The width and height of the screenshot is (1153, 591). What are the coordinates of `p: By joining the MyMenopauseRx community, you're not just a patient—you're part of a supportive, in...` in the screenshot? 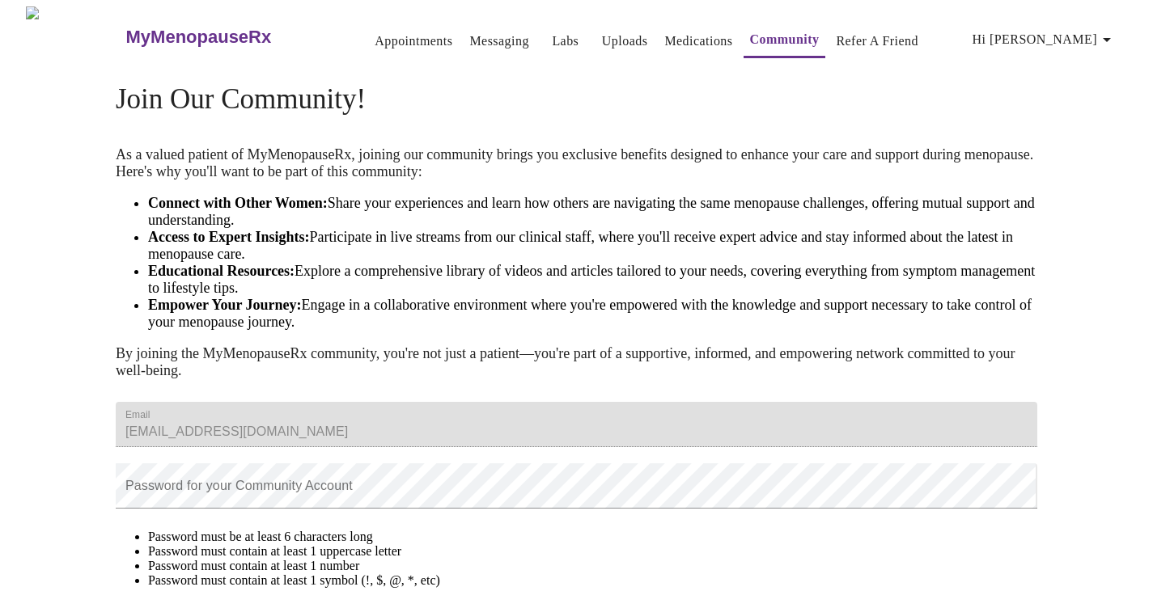 It's located at (576, 362).